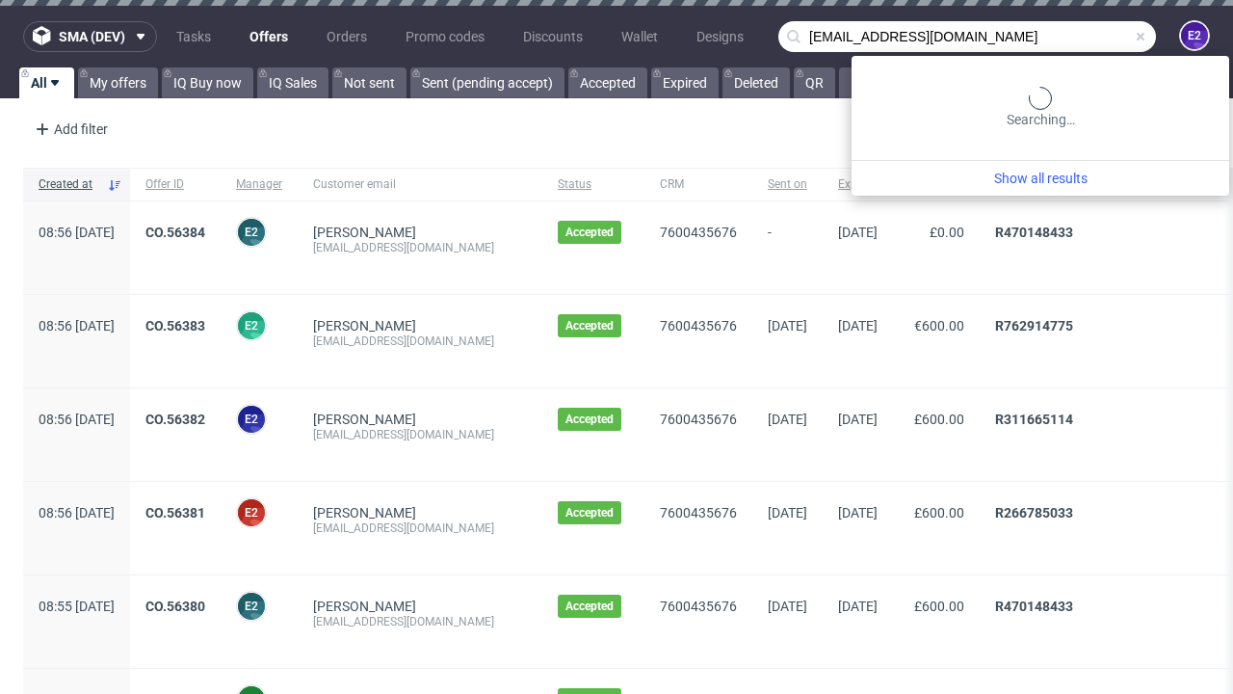 The width and height of the screenshot is (1233, 694). I want to click on a: Offers, so click(269, 37).